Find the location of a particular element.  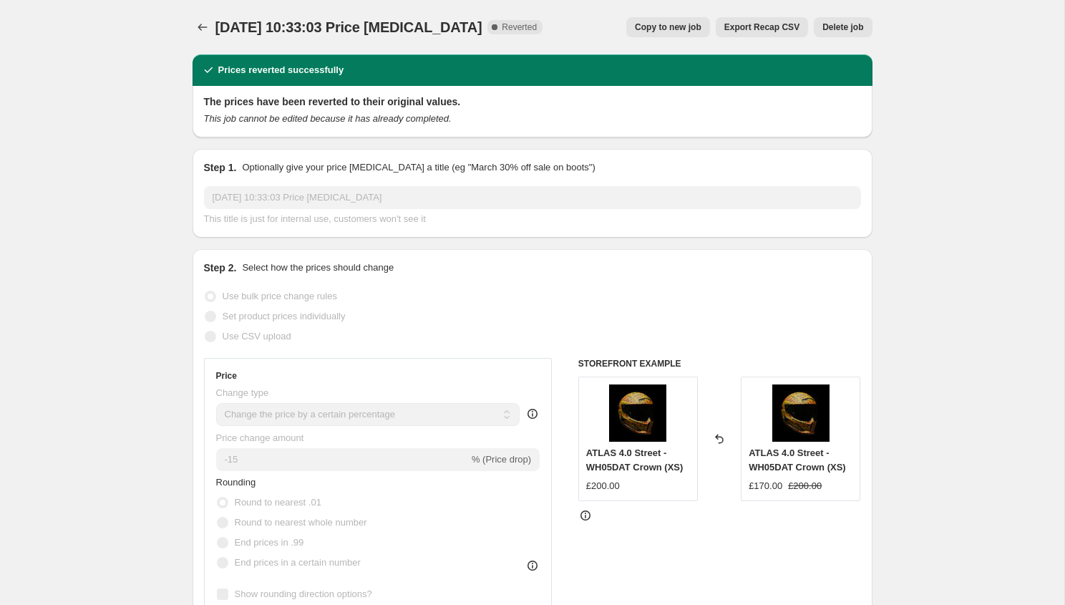

span: End prices in a certain number is located at coordinates (298, 562).